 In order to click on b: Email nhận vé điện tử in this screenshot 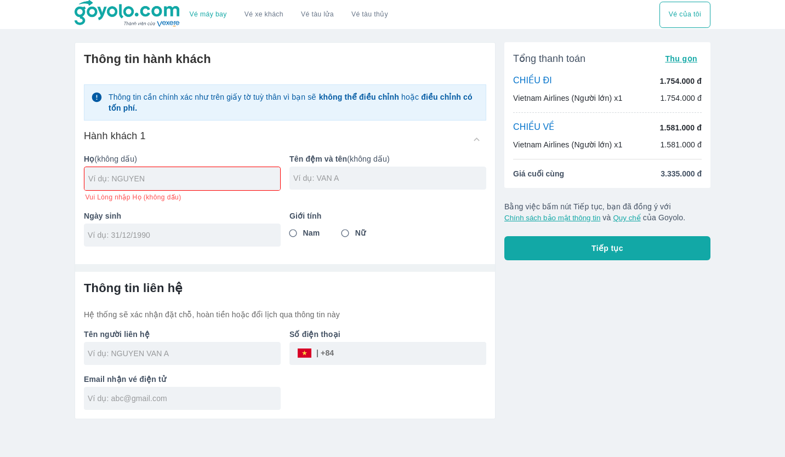, I will do `click(125, 379)`.